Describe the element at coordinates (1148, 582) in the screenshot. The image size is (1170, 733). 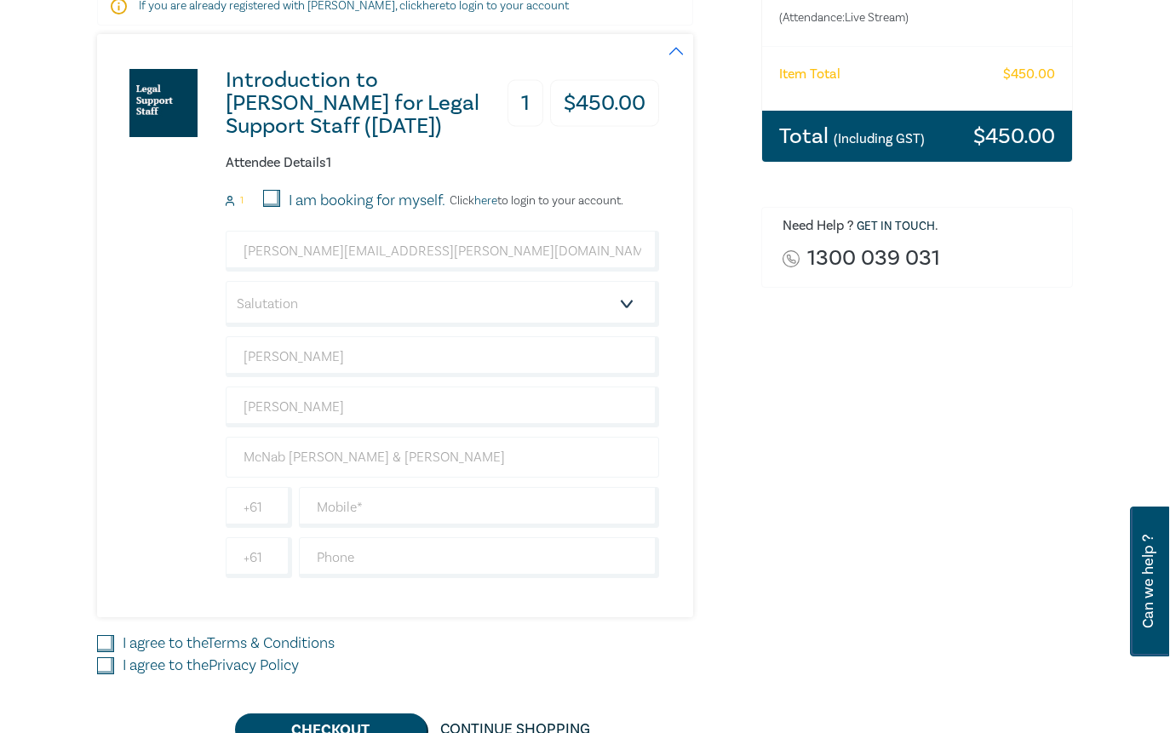
I see `span: Can we help ?` at that location.